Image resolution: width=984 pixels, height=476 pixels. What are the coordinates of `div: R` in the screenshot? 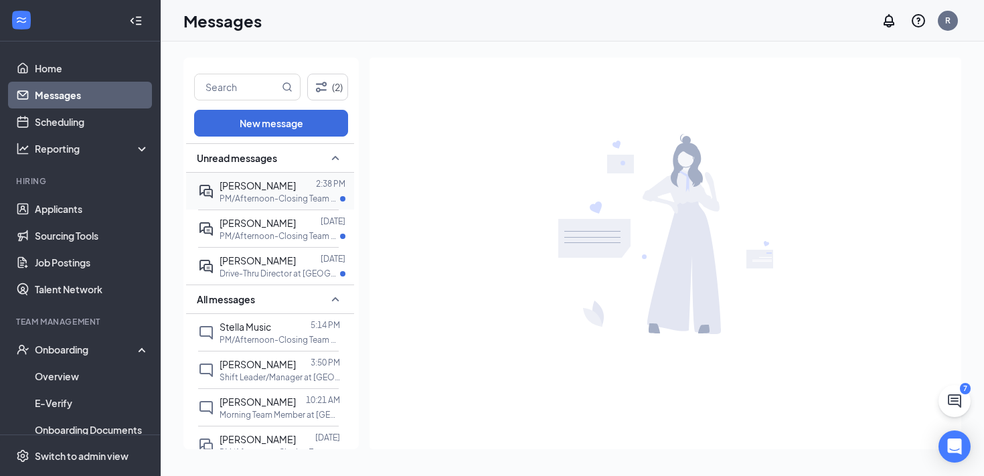 It's located at (947, 20).